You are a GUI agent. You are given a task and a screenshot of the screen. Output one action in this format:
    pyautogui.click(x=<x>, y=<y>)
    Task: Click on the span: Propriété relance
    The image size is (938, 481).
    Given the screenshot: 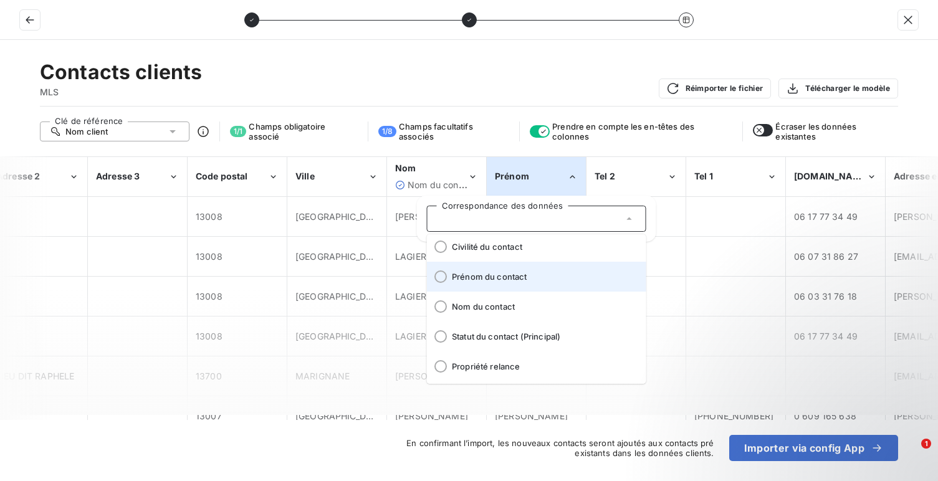 What is the action you would take?
    pyautogui.click(x=544, y=367)
    